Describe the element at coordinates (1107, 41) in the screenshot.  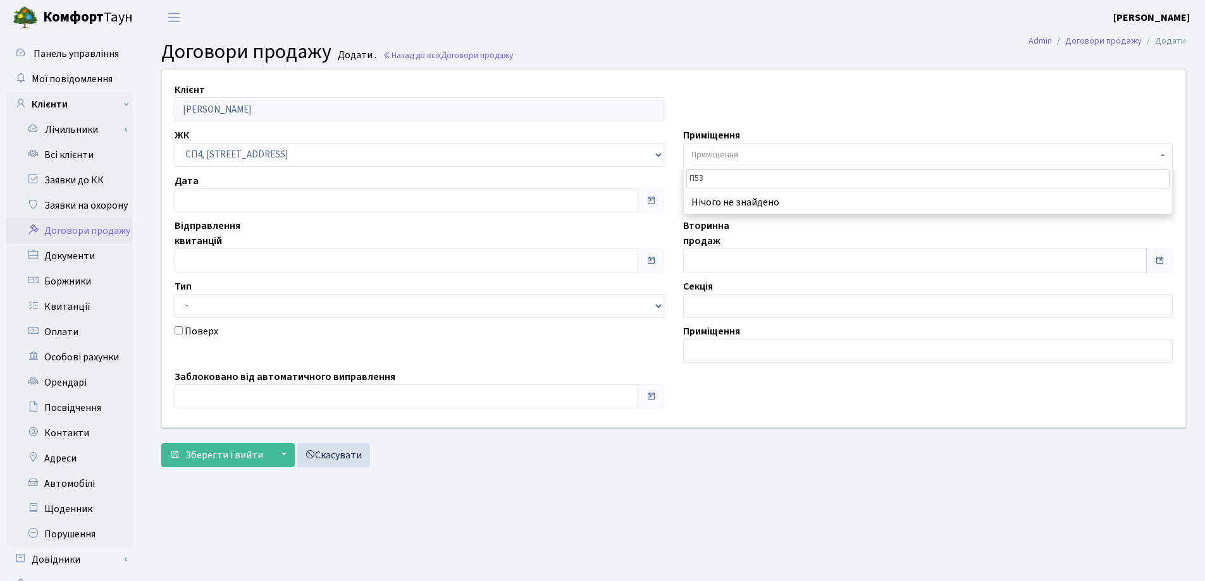
I see `nav: breadcrumb` at that location.